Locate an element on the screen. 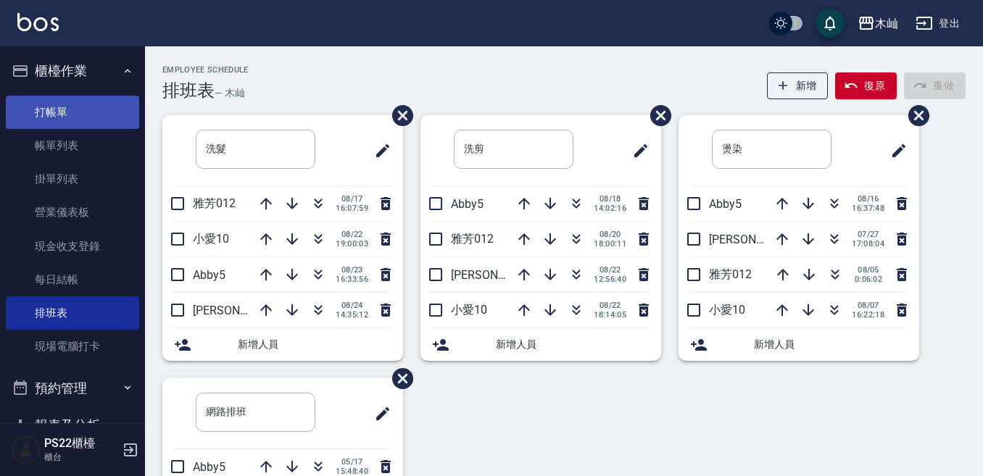 This screenshot has width=983, height=476. img: Logo is located at coordinates (38, 22).